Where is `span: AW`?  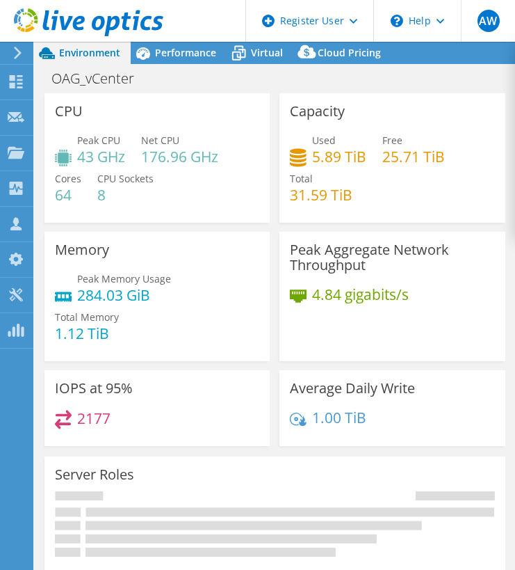
span: AW is located at coordinates (489, 21).